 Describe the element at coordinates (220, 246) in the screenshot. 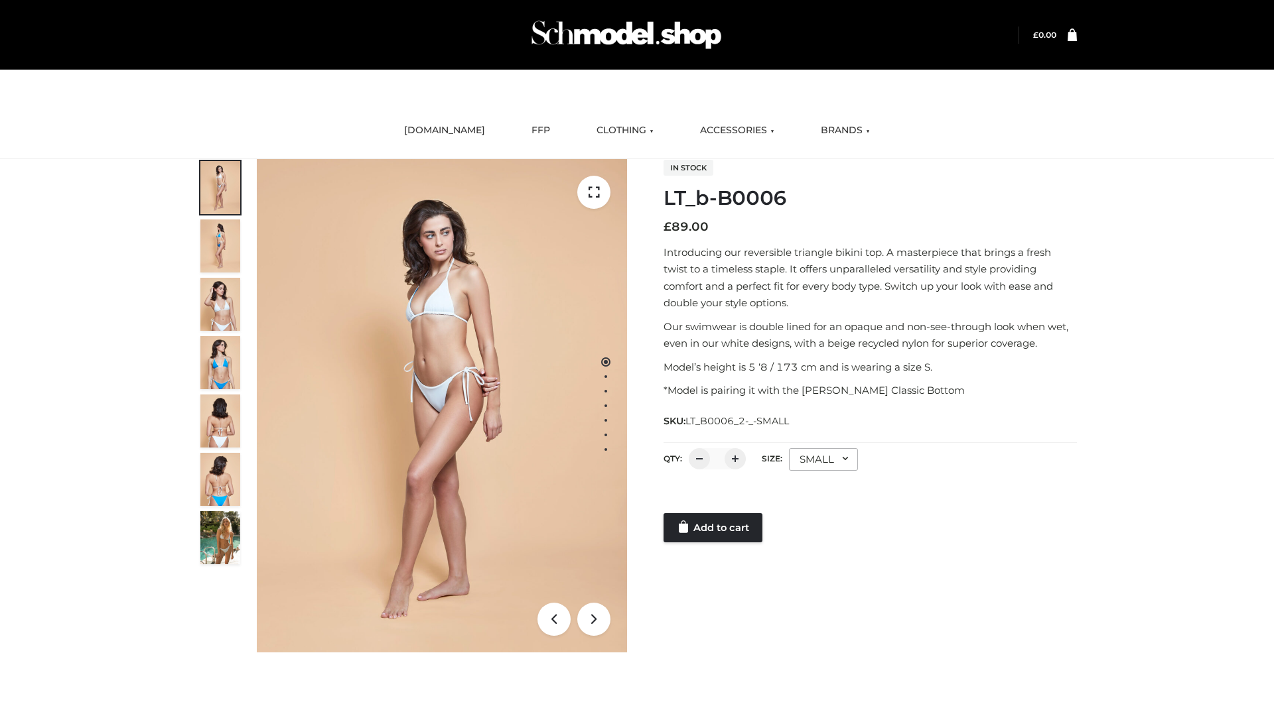

I see `img: ArielClassicBikiniTop_CloudNine_AzureSky_OW114ECO_2-scaled.jpg` at that location.